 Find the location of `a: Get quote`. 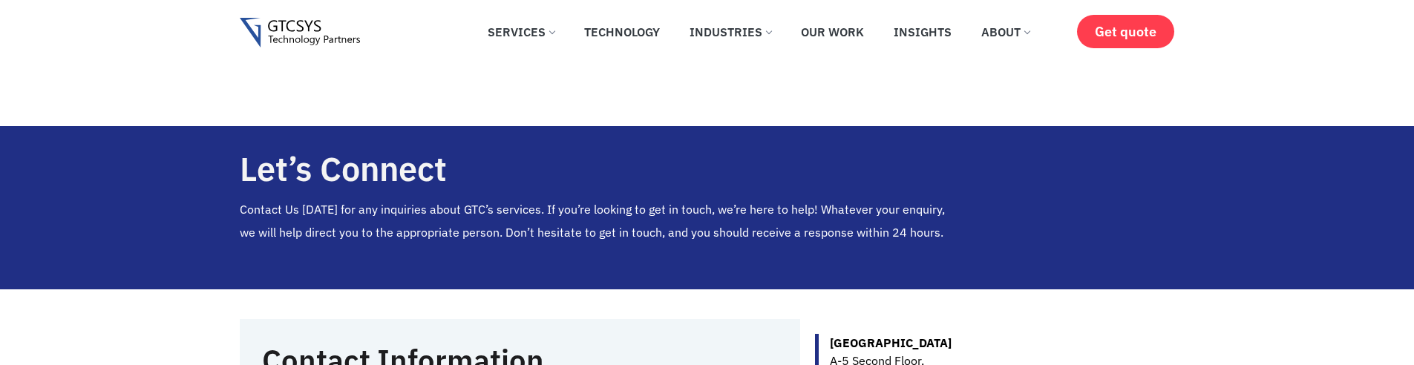

a: Get quote is located at coordinates (1125, 31).